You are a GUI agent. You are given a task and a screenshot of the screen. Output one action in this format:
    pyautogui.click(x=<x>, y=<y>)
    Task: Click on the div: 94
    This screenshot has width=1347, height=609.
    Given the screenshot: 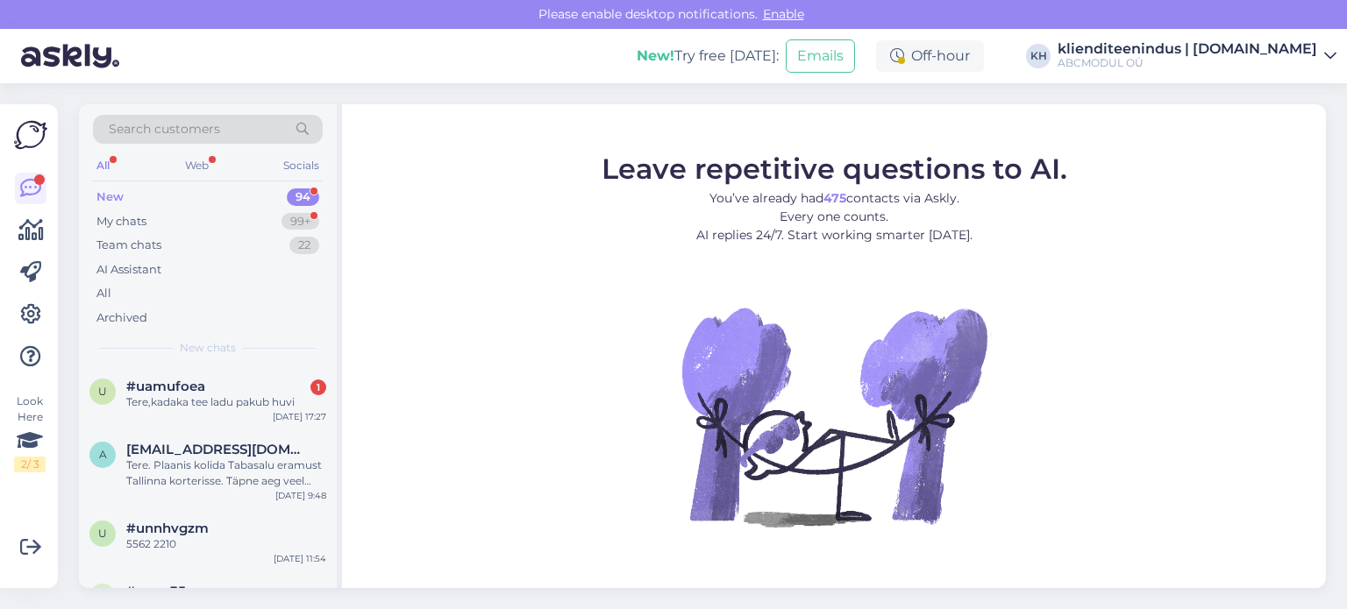 What is the action you would take?
    pyautogui.click(x=303, y=197)
    